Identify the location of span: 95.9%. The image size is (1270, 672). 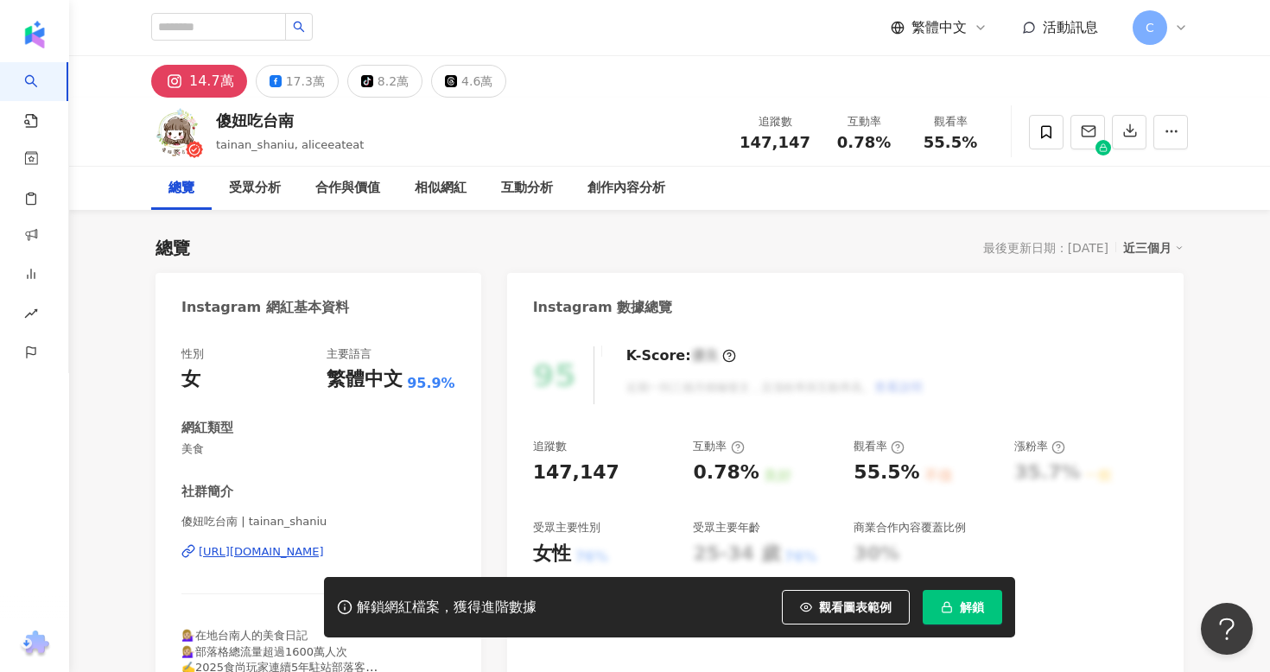
(431, 384).